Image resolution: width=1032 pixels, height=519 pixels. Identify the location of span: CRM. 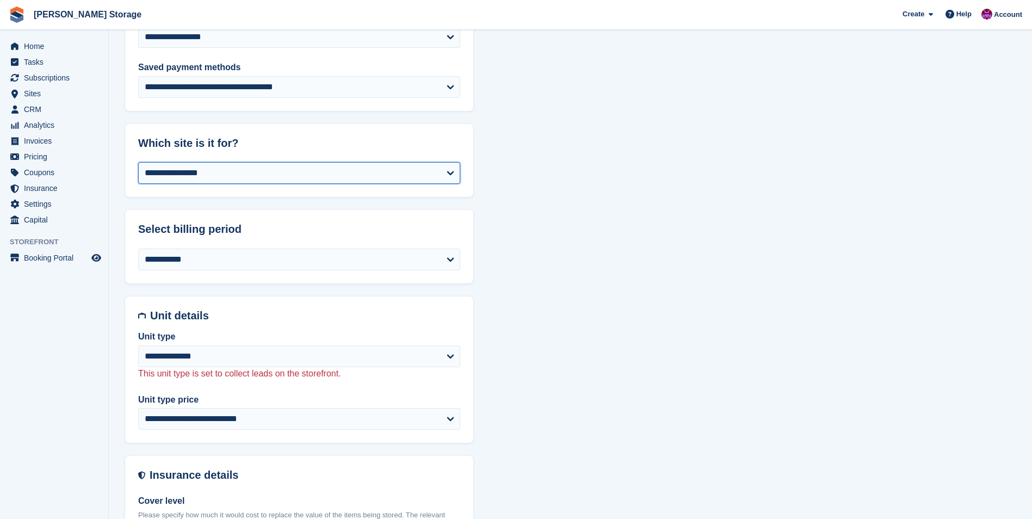
(57, 109).